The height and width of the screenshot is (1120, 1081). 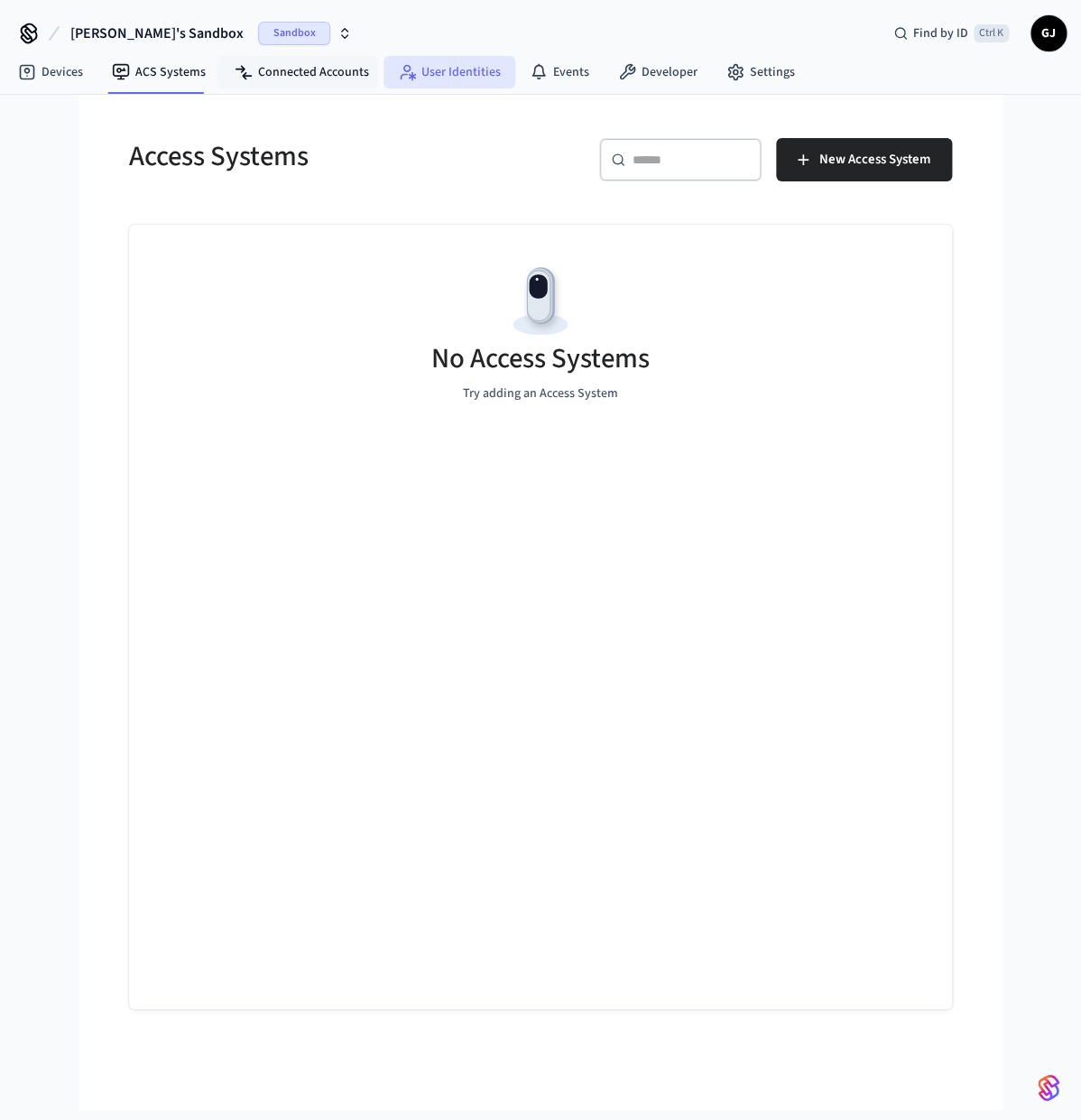 What do you see at coordinates (1049, 1088) in the screenshot?
I see `img: SeamLogoGradient.69752ec5.svg` at bounding box center [1049, 1088].